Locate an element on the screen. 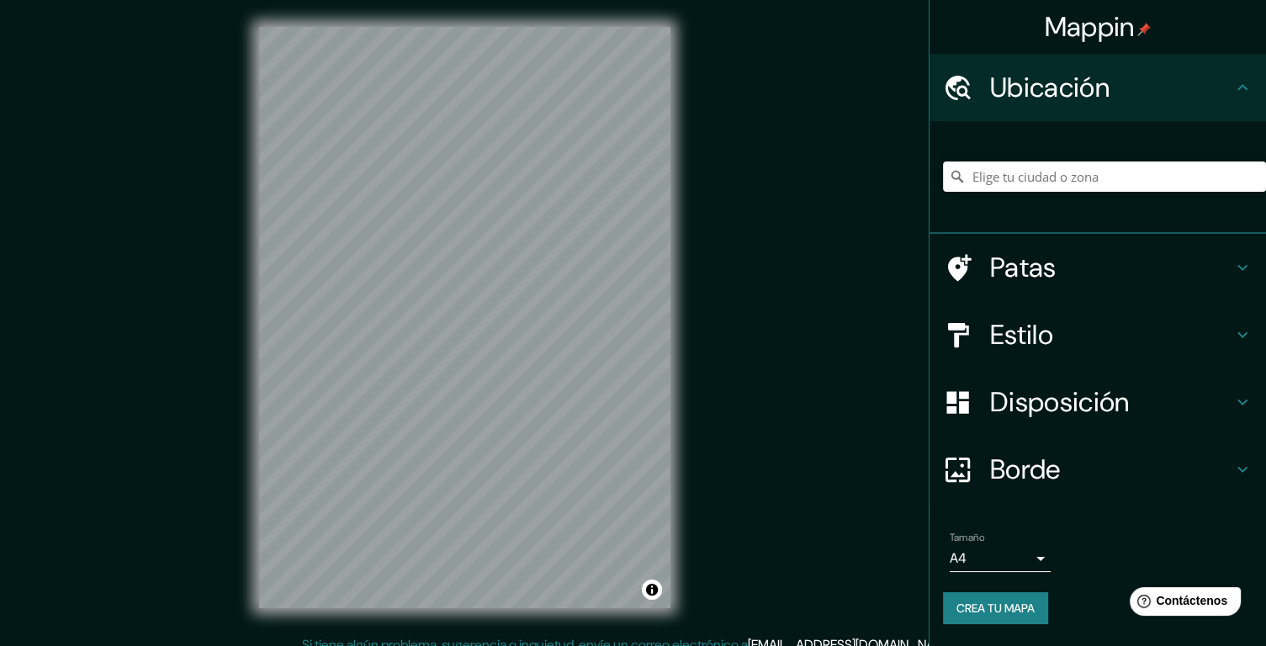 The width and height of the screenshot is (1266, 646). font: Patas is located at coordinates (1023, 267).